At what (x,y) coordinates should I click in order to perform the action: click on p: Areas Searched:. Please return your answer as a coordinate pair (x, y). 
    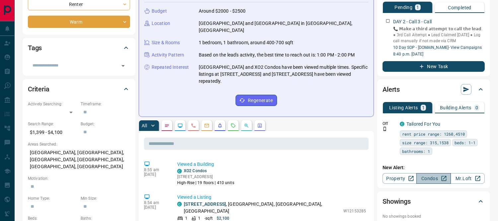
    Looking at the image, I should click on (79, 144).